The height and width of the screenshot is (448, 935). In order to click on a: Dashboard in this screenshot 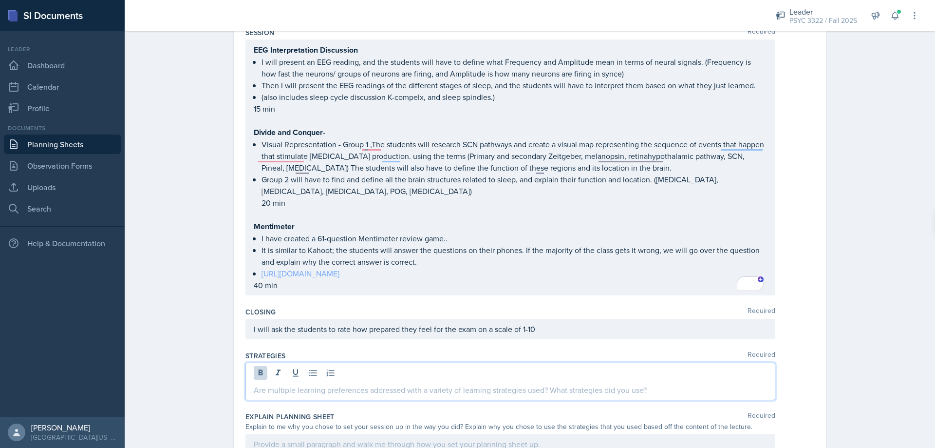, I will do `click(62, 65)`.